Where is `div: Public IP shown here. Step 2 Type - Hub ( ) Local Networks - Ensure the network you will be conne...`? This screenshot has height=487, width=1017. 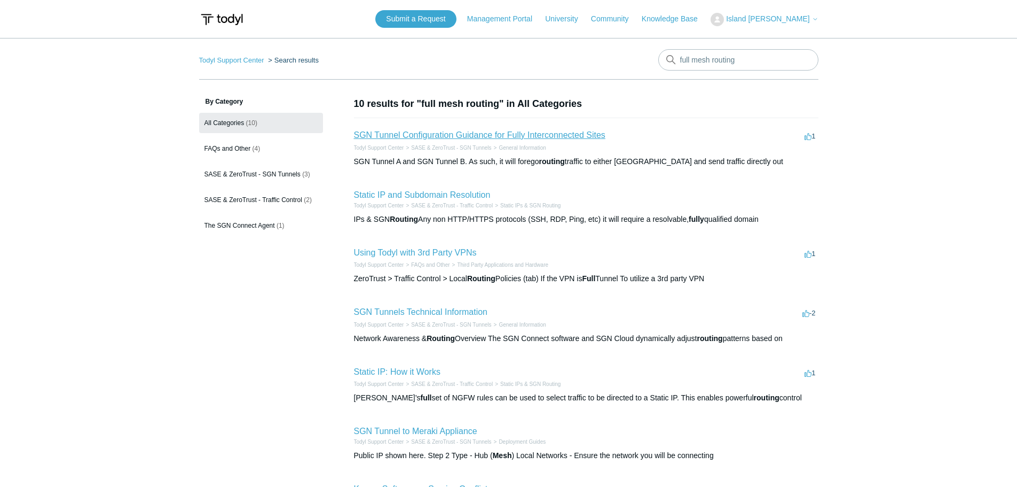
div: Public IP shown here. Step 2 Type - Hub ( ) Local Networks - Ensure the network you will be conne... is located at coordinates (586, 455).